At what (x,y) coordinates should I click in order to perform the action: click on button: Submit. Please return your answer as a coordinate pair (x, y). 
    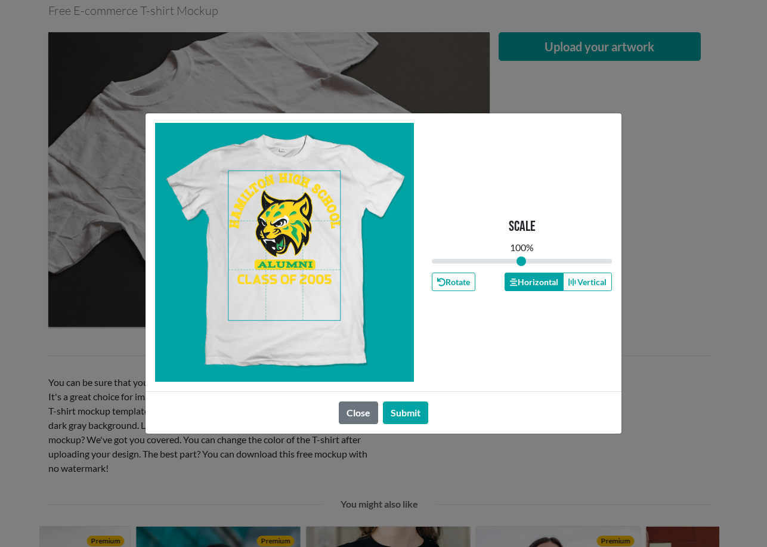
    Looking at the image, I should click on (406, 413).